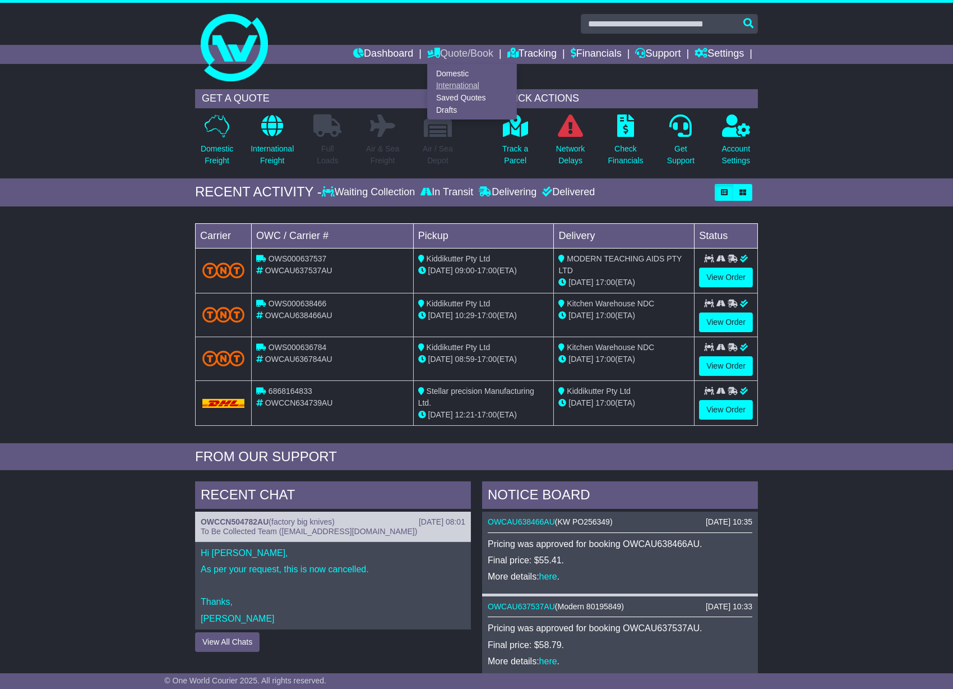 The width and height of the screenshot is (953, 689). What do you see at coordinates (681, 155) in the screenshot?
I see `p: Get Support` at bounding box center [681, 155].